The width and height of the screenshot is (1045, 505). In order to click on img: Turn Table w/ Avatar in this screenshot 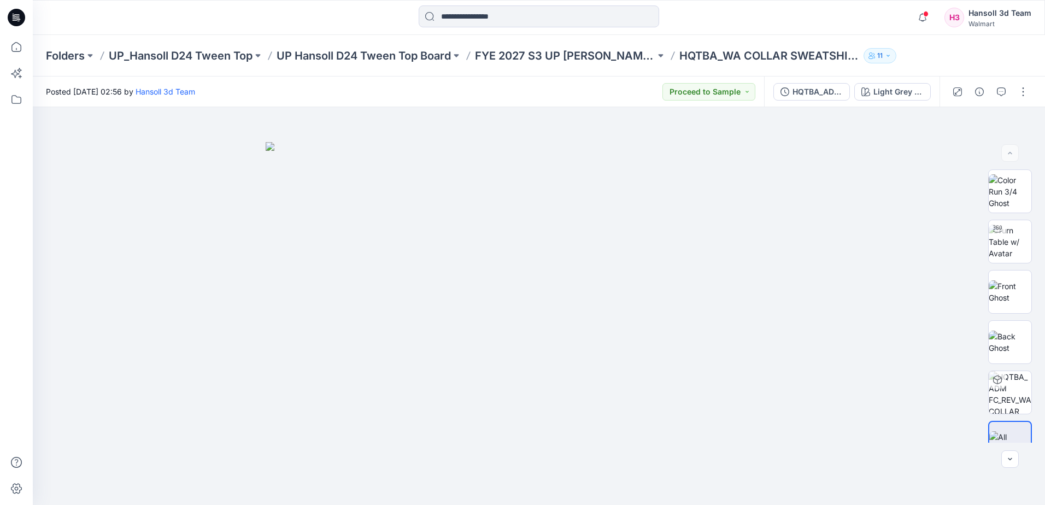, I will do `click(1010, 242)`.